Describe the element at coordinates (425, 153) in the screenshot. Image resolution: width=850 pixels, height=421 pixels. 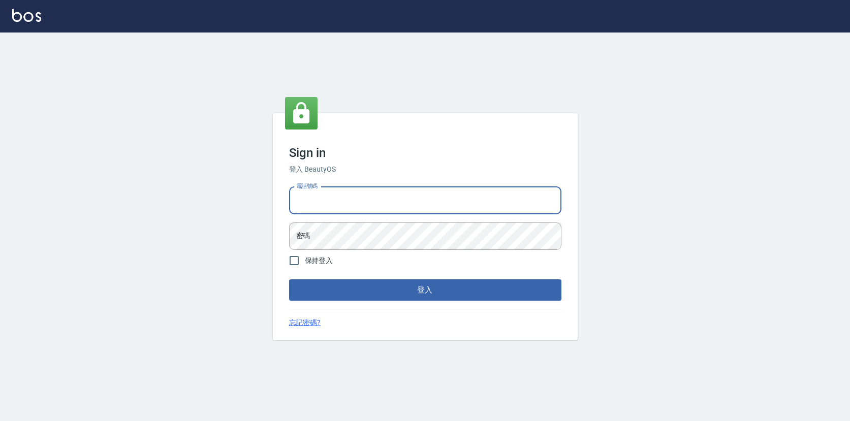
I see `h3: Sign in` at that location.